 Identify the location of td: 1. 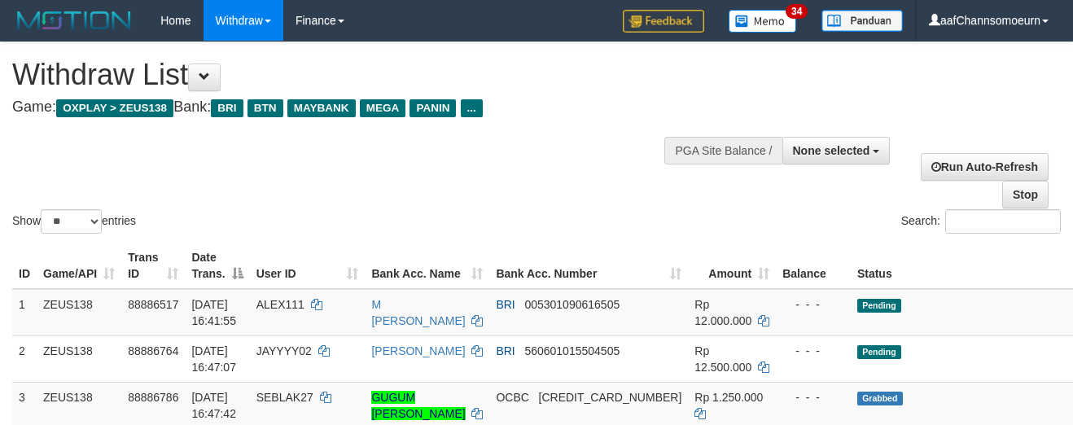
(24, 312).